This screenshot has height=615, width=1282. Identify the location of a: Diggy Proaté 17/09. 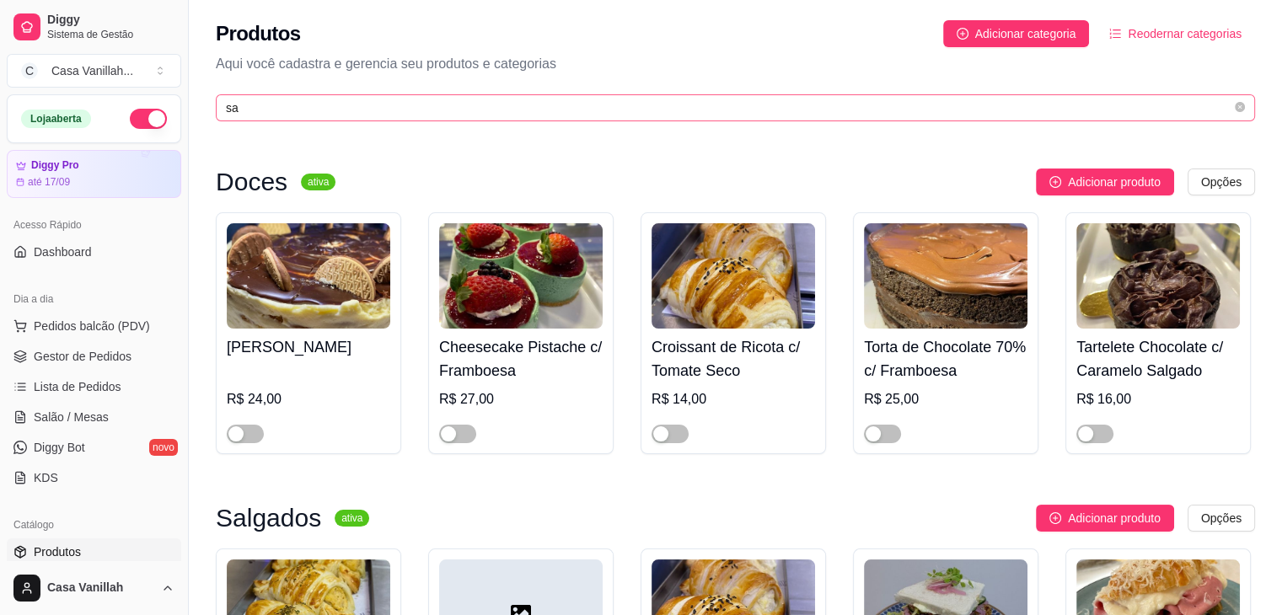
(94, 174).